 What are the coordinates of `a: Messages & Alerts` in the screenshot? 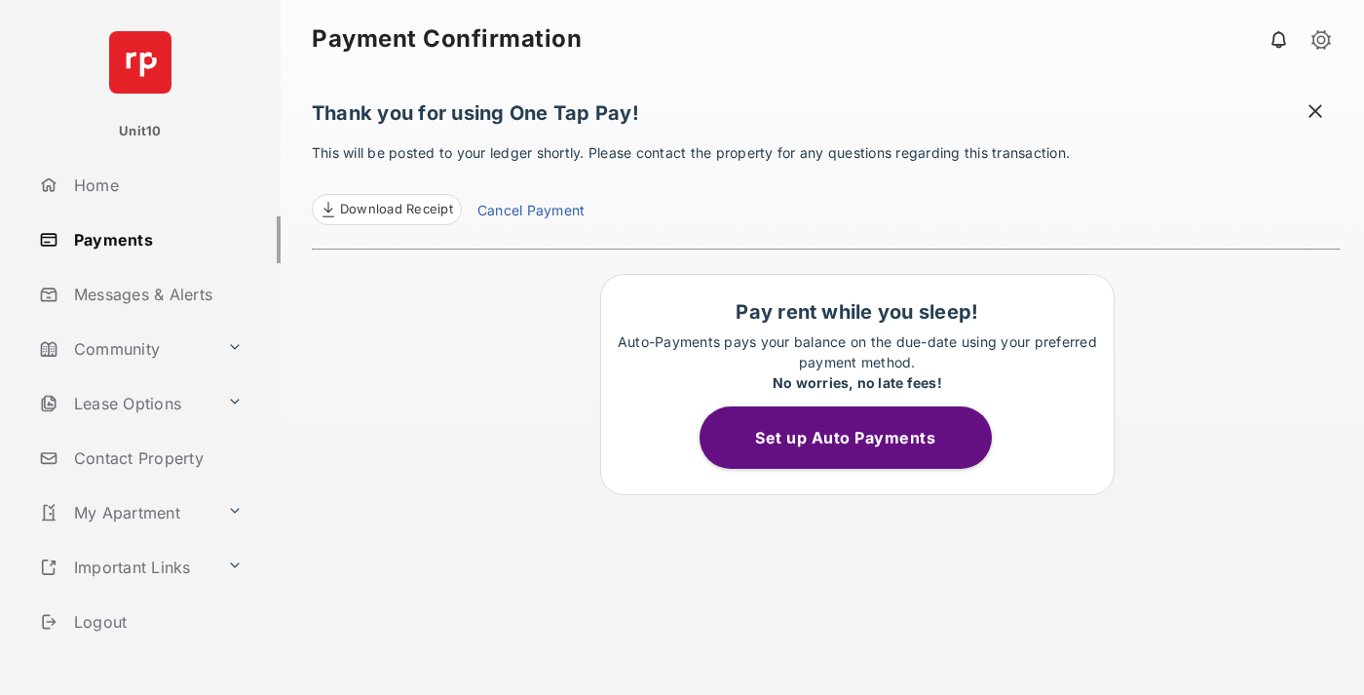 It's located at (156, 294).